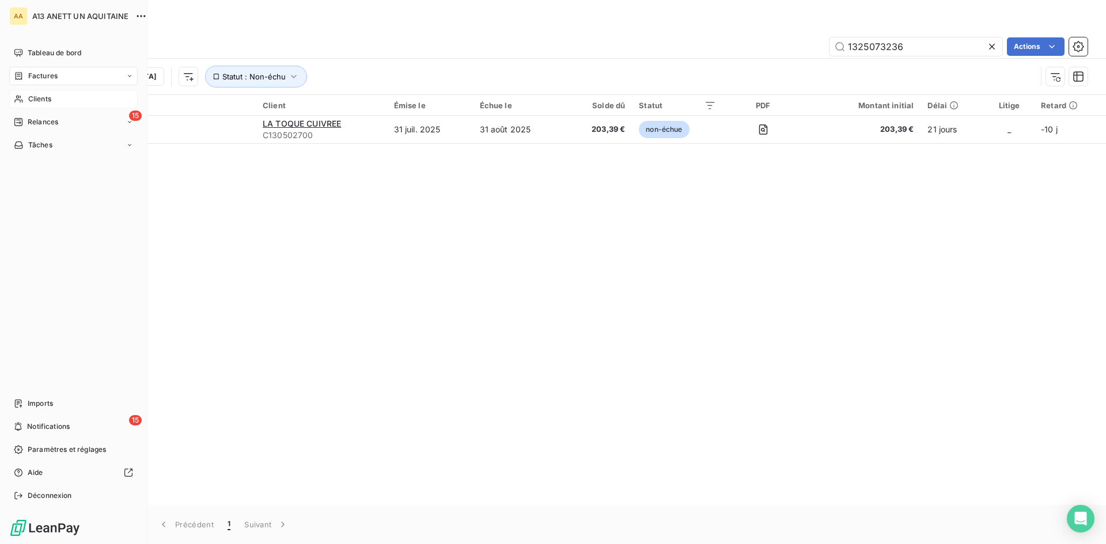 Image resolution: width=1106 pixels, height=544 pixels. I want to click on span: Aide, so click(35, 473).